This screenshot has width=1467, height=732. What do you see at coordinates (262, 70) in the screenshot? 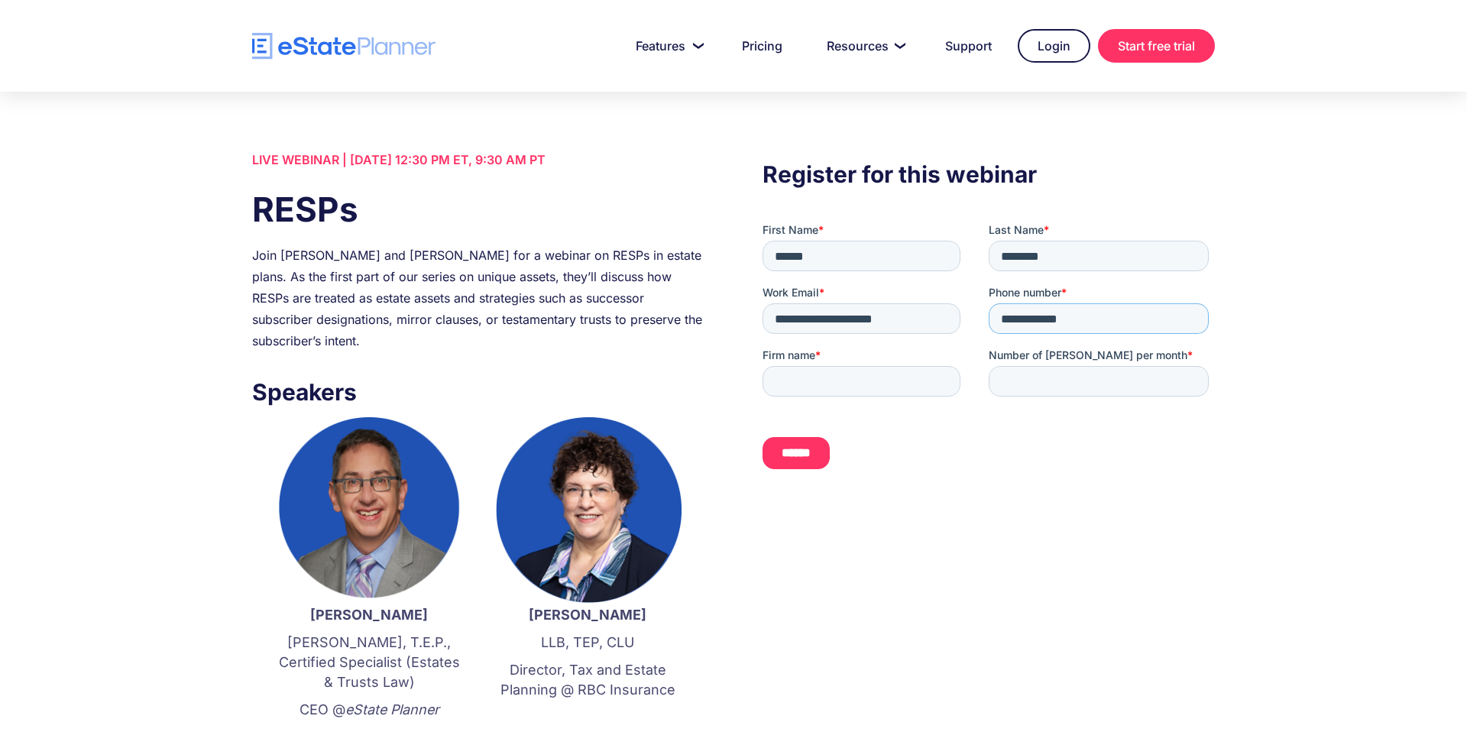
I see `span: Phone number` at bounding box center [262, 70].